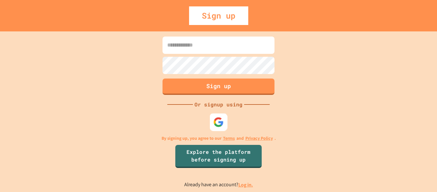 Image resolution: width=437 pixels, height=192 pixels. What do you see at coordinates (229, 138) in the screenshot?
I see `a: Terms` at bounding box center [229, 138].